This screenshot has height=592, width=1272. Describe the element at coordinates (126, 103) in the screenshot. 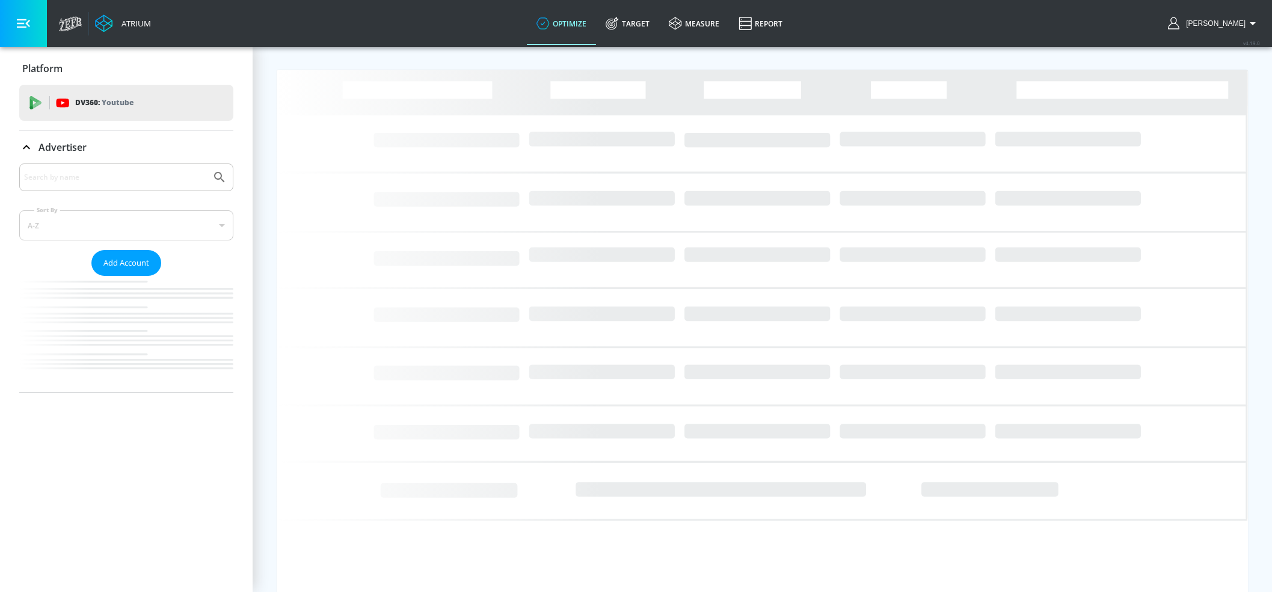

I see `div: DV360: Youtube` at that location.